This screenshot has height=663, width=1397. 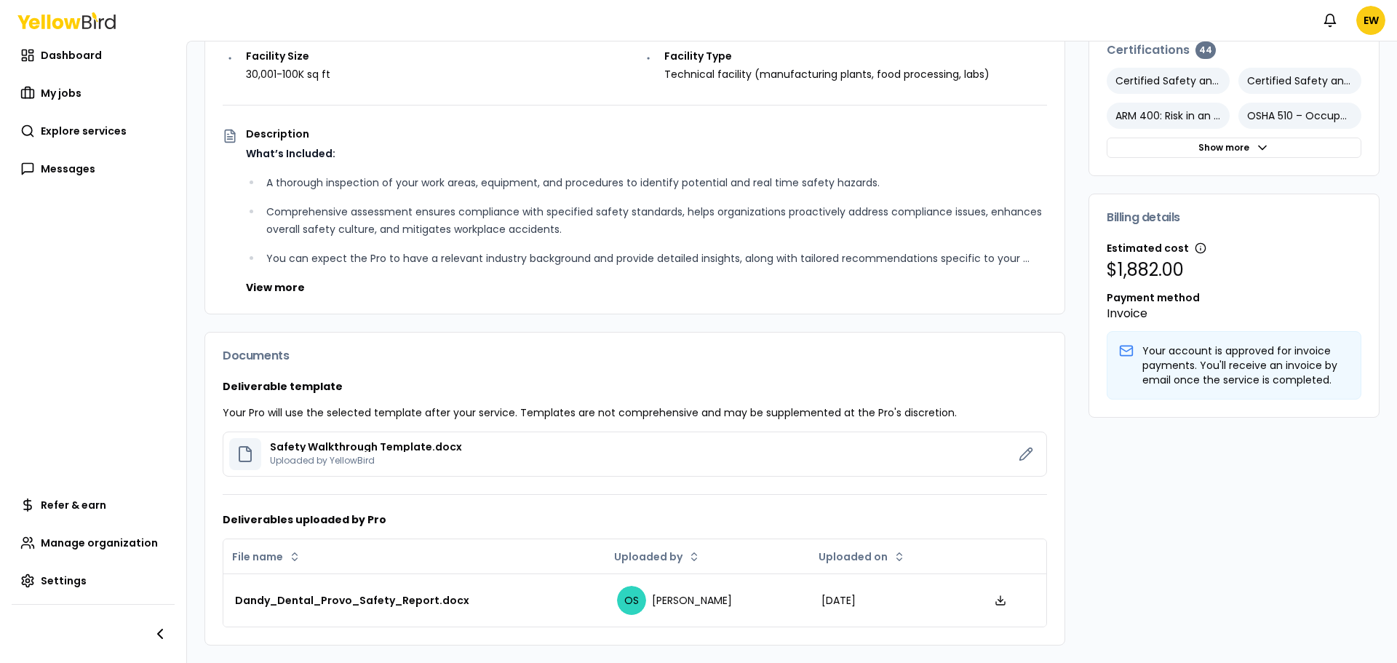 I want to click on a: Dashboard, so click(x=93, y=55).